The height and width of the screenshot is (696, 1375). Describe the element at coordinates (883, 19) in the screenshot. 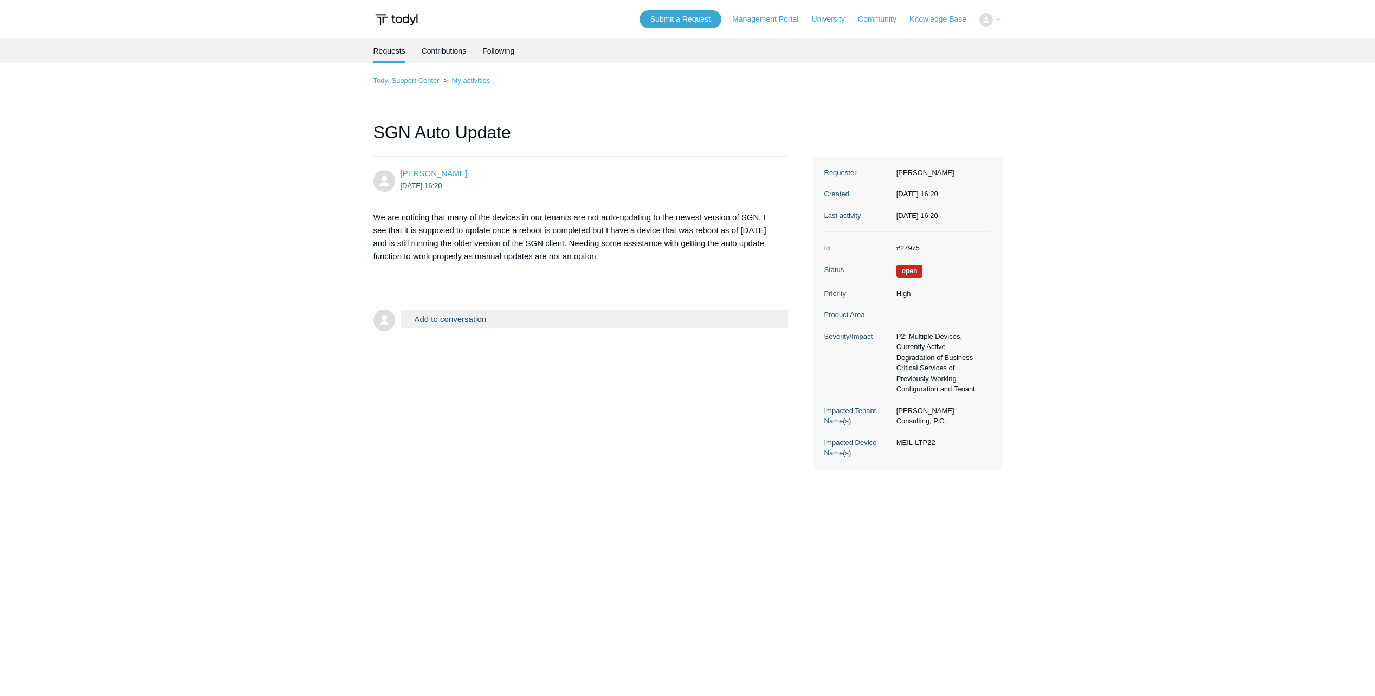

I see `a: Community` at that location.